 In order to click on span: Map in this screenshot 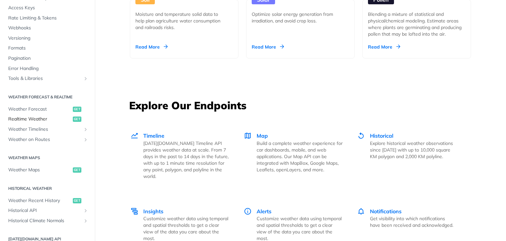, I will do `click(262, 135)`.